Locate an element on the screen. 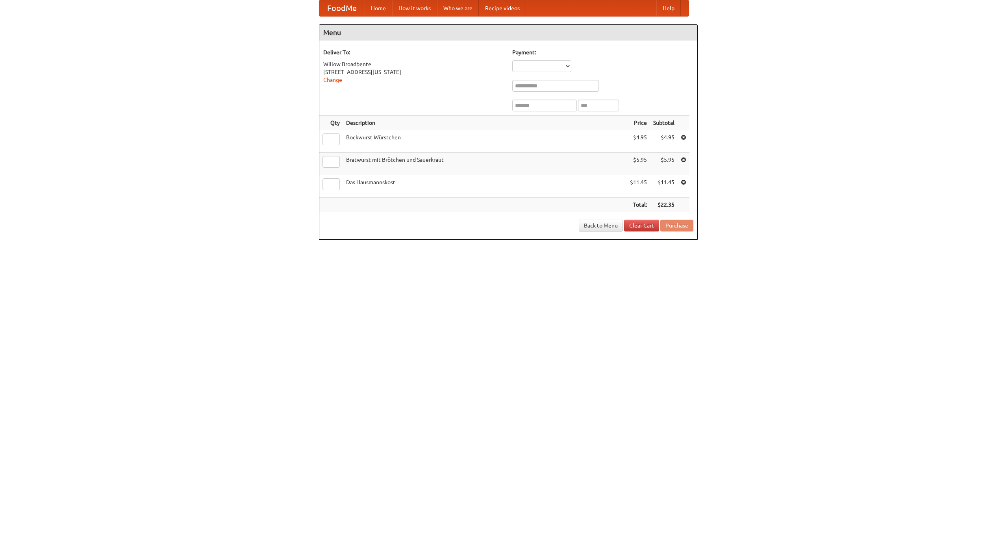  th: Subtotal is located at coordinates (664, 123).